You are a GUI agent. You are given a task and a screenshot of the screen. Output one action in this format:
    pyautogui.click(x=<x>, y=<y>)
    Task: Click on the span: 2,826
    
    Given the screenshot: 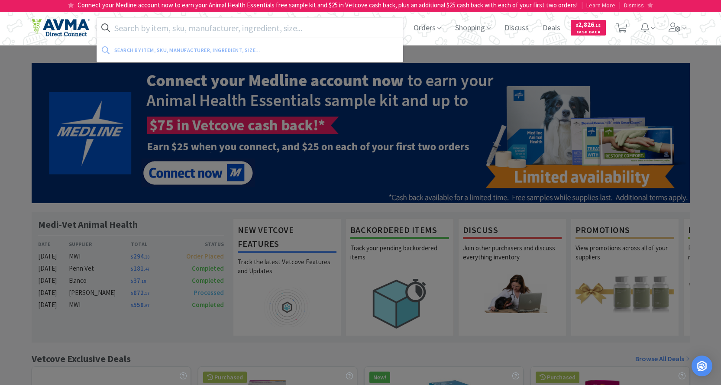 What is the action you would take?
    pyautogui.click(x=588, y=24)
    